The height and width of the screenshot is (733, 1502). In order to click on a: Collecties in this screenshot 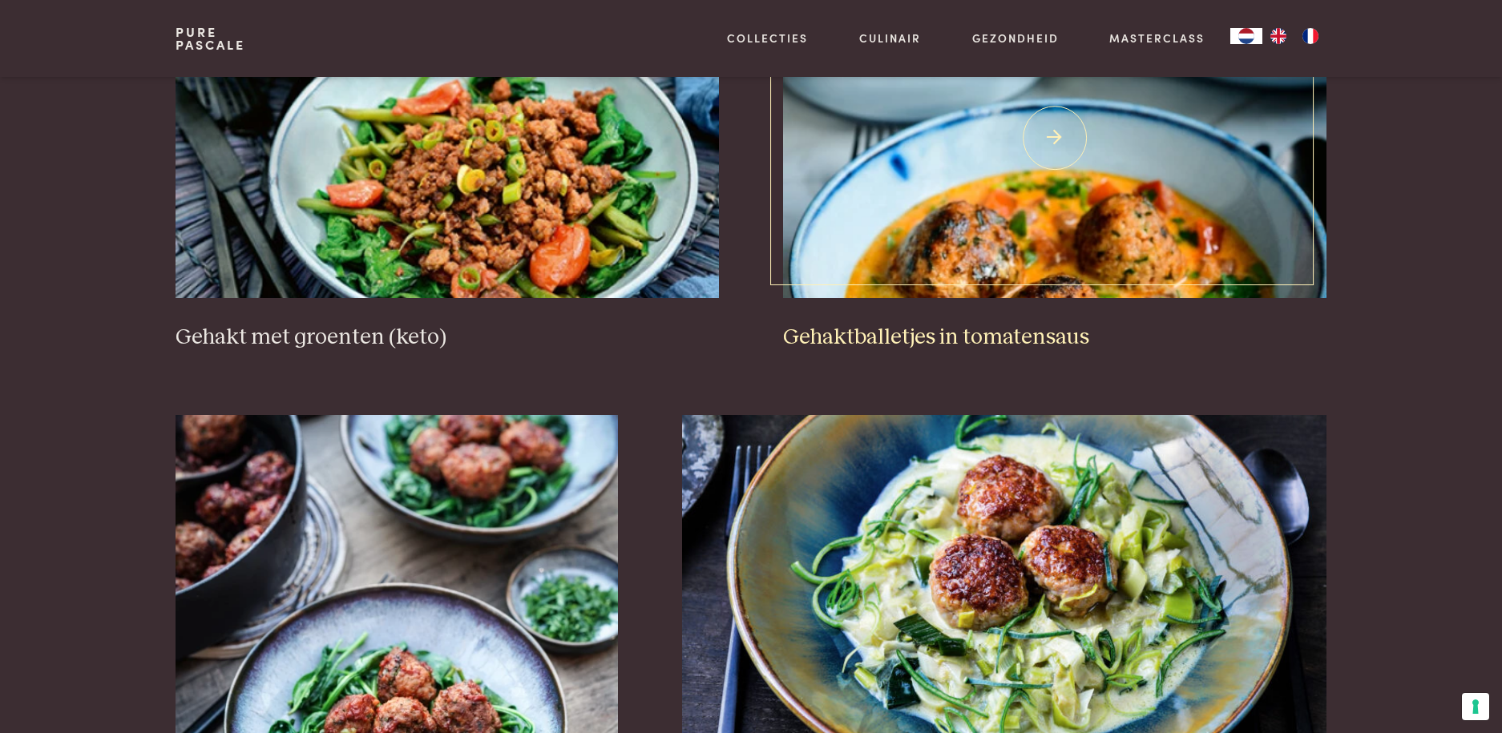, I will do `click(767, 38)`.